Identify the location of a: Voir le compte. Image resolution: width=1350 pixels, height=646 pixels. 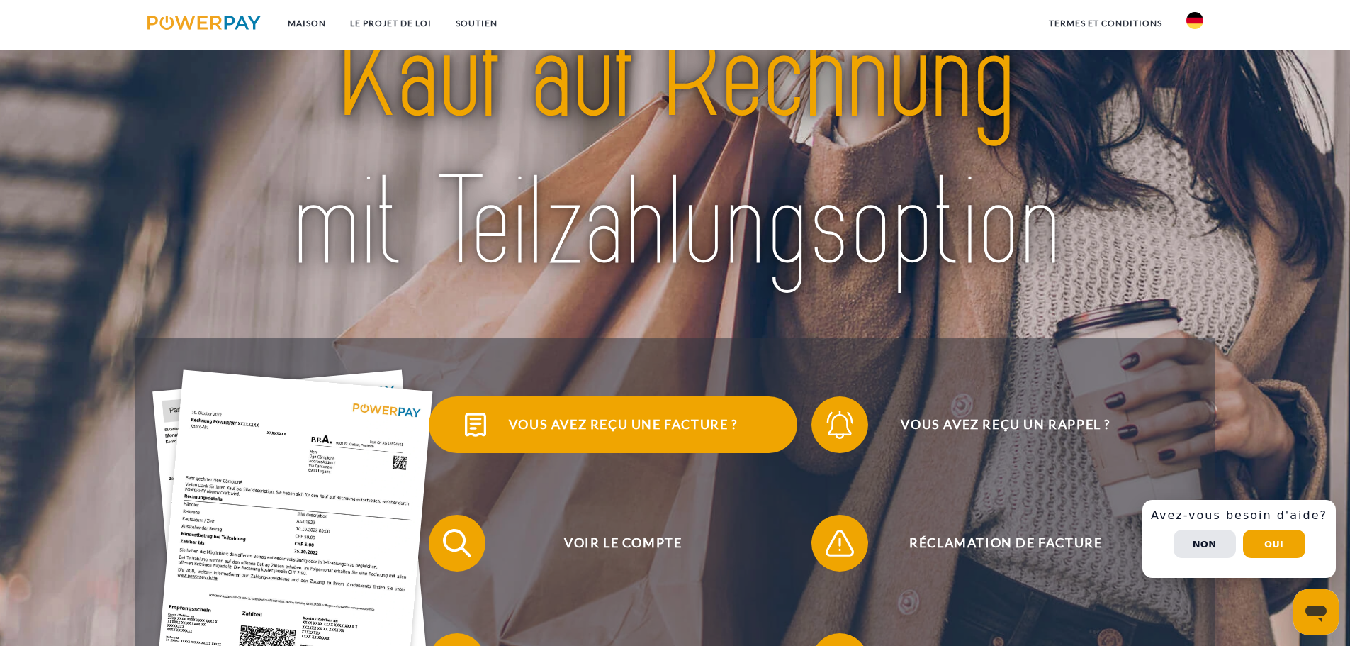
(613, 543).